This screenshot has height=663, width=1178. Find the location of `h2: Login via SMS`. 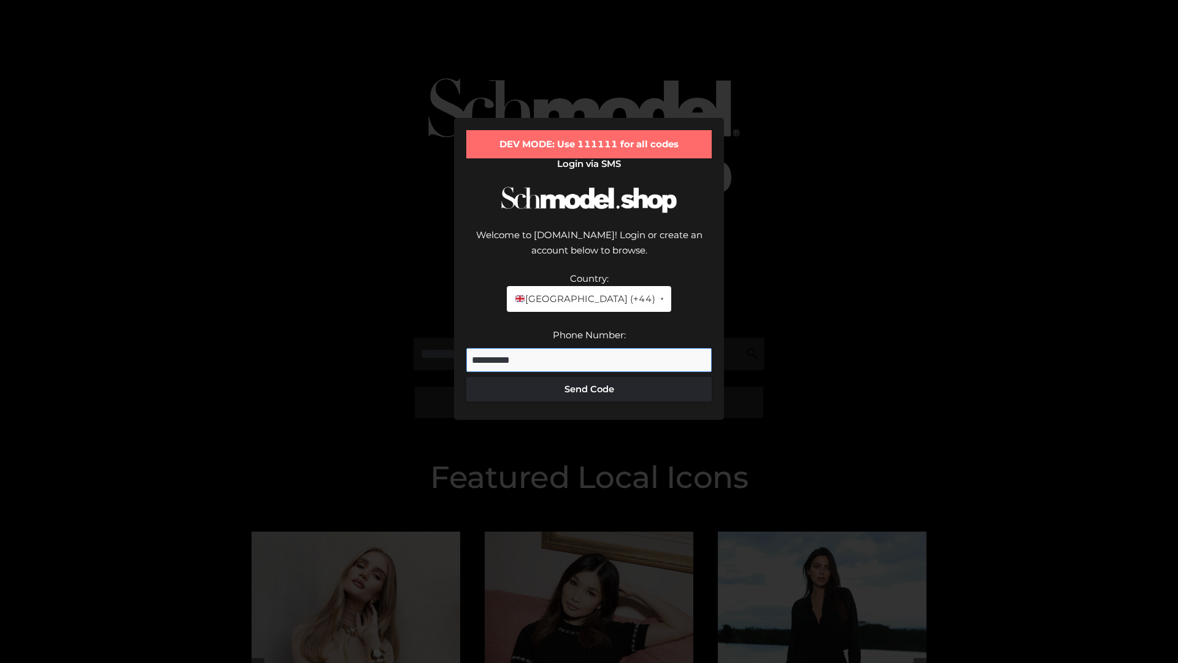

h2: Login via SMS is located at coordinates (589, 164).